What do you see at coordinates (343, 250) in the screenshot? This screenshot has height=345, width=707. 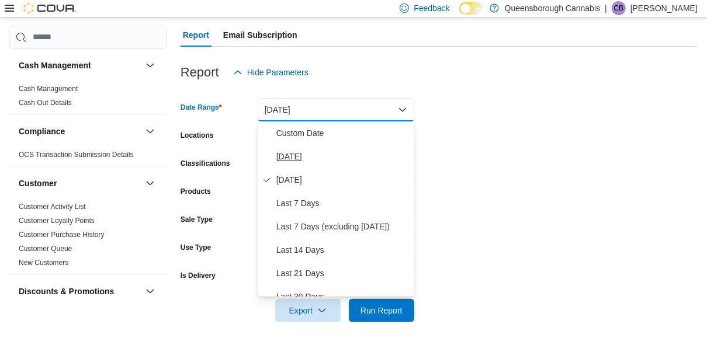 I see `span: Last 14 Days` at bounding box center [343, 250].